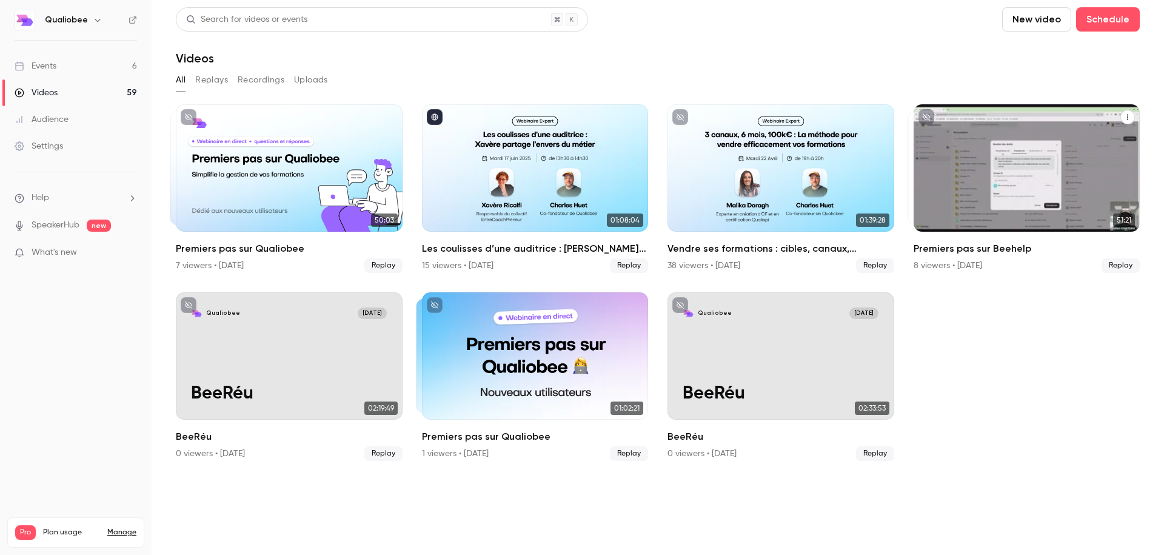 This screenshot has height=555, width=1164. What do you see at coordinates (781, 188) in the screenshot?
I see `li: Vendre ses formations : cibles, canaux, communication, on vous dit tout ! 👩‍💻` at bounding box center [781, 188].